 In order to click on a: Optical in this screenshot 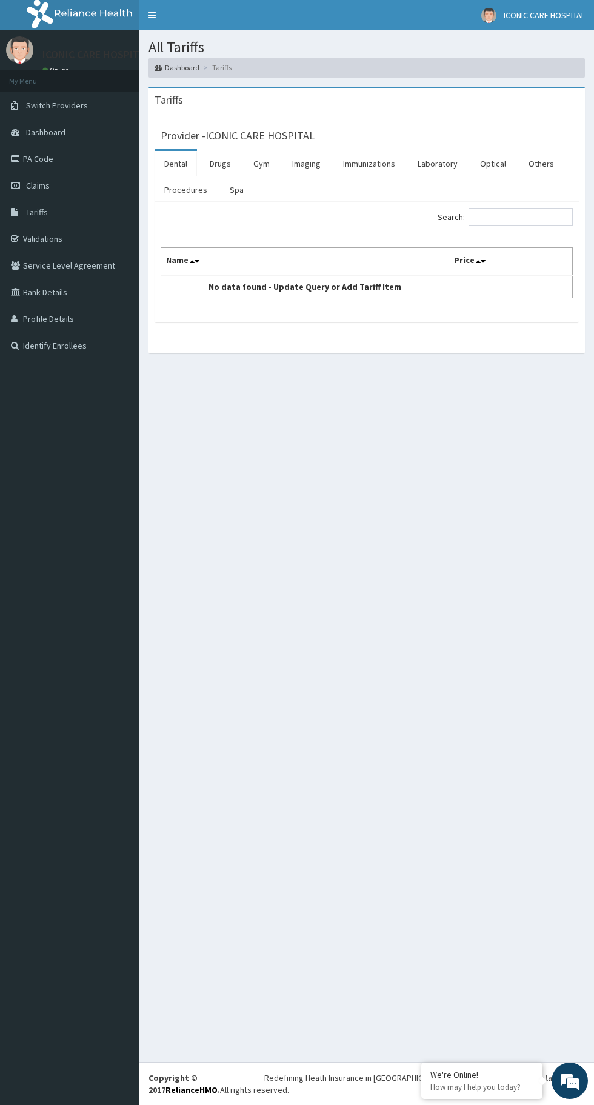, I will do `click(493, 164)`.